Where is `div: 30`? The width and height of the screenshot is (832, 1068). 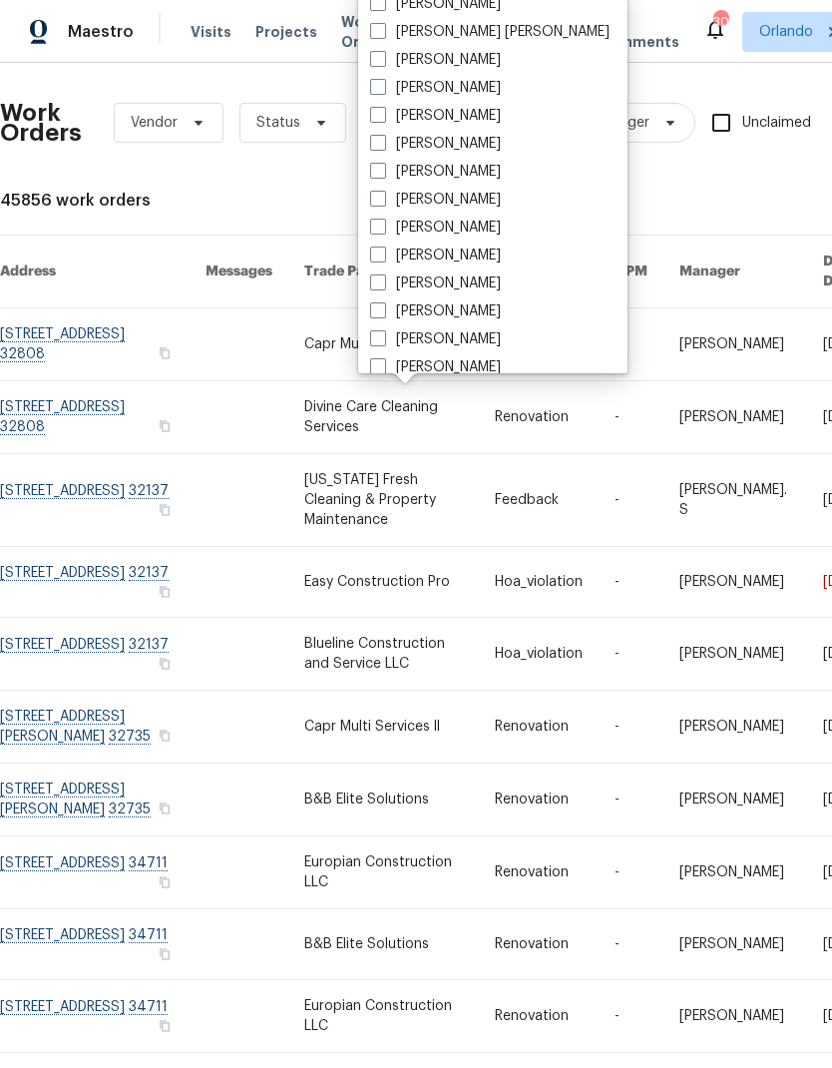
div: 30 is located at coordinates (721, 22).